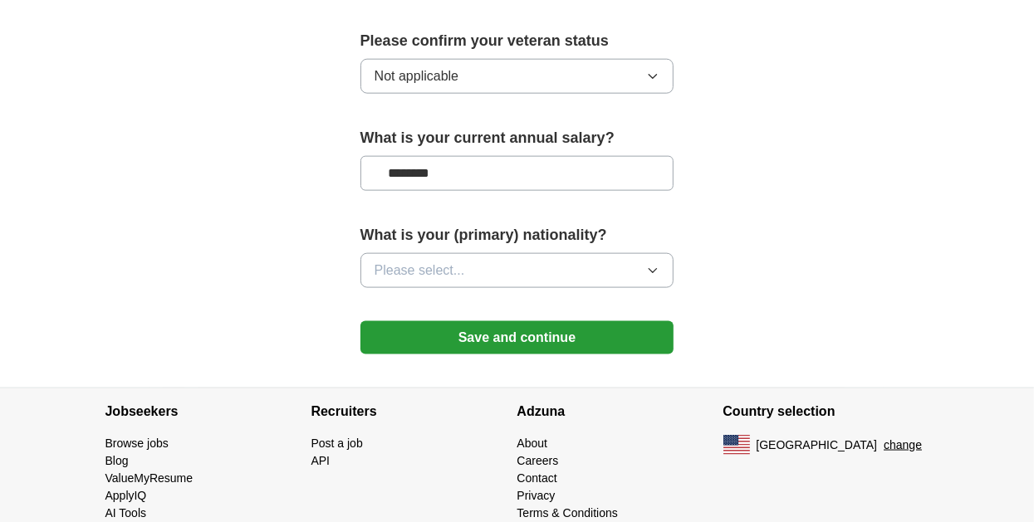 The image size is (1034, 522). I want to click on a: Privacy, so click(537, 496).